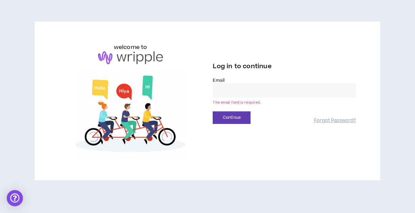  What do you see at coordinates (242, 66) in the screenshot?
I see `span: Log in to continue` at bounding box center [242, 66].